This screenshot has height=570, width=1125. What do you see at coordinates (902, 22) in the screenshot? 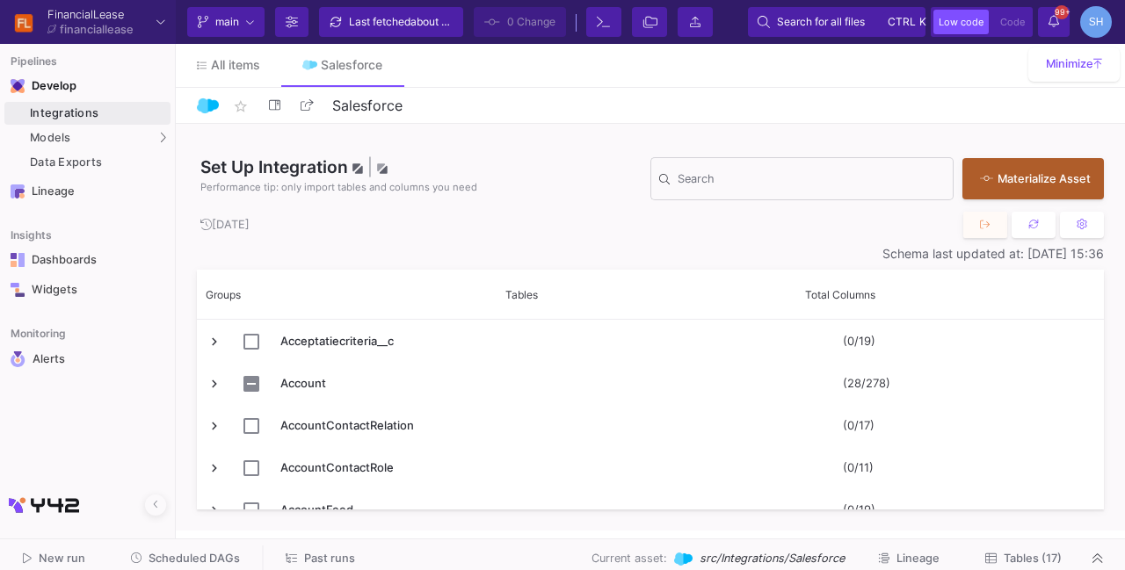
I see `span: ctrl` at bounding box center [902, 22].